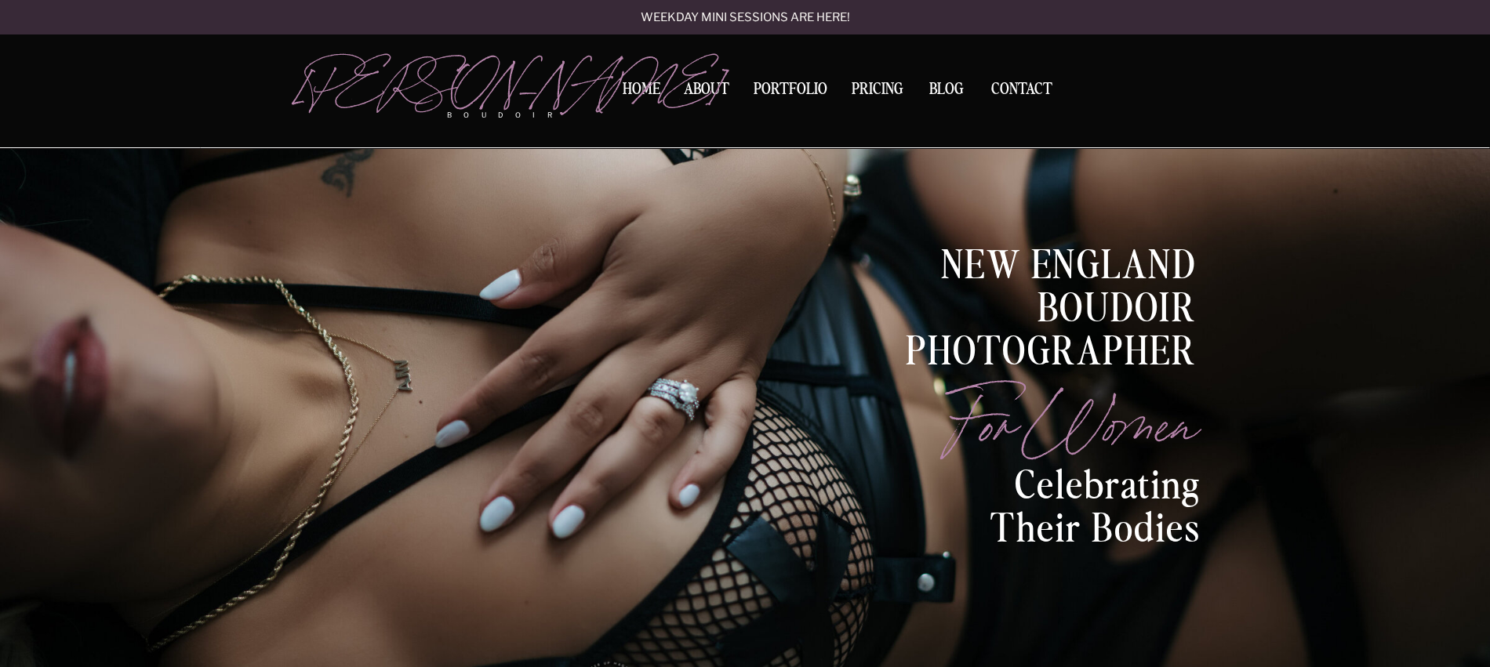 Image resolution: width=1490 pixels, height=667 pixels. What do you see at coordinates (790, 92) in the screenshot?
I see `nav: Portfolio` at bounding box center [790, 92].